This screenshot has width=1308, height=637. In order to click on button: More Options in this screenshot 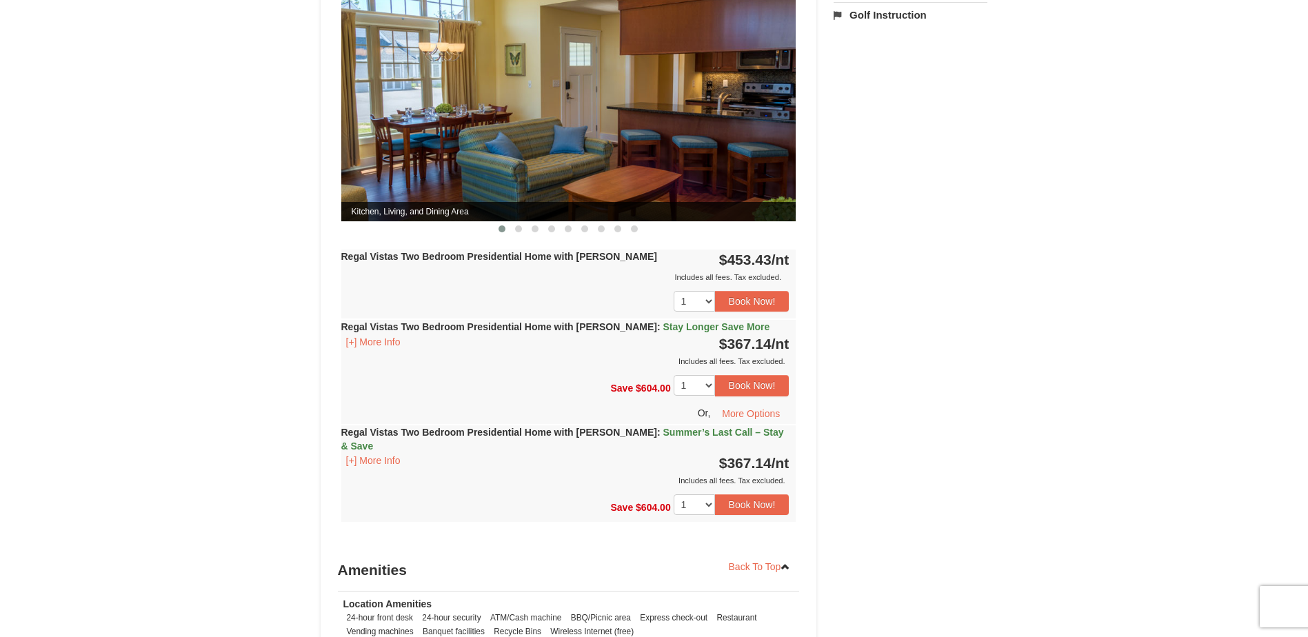, I will do `click(751, 414)`.